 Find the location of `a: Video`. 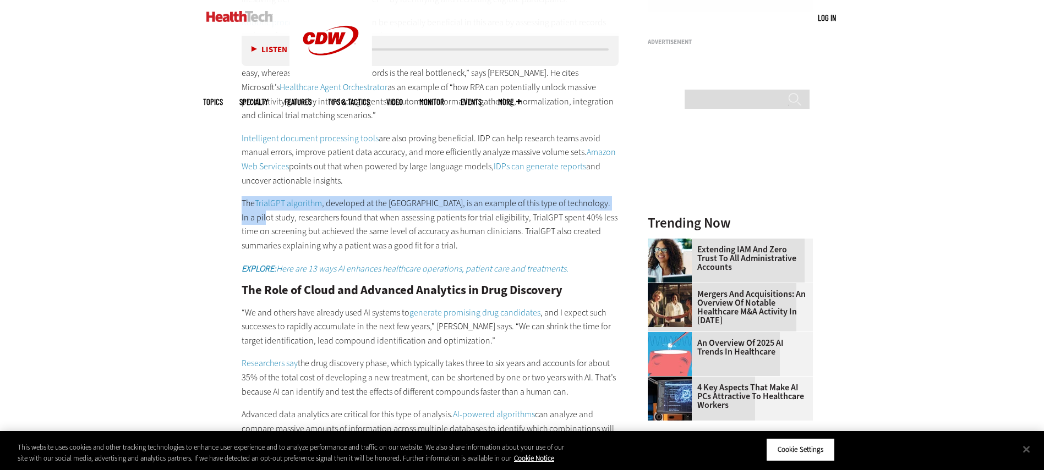

a: Video is located at coordinates (394, 102).